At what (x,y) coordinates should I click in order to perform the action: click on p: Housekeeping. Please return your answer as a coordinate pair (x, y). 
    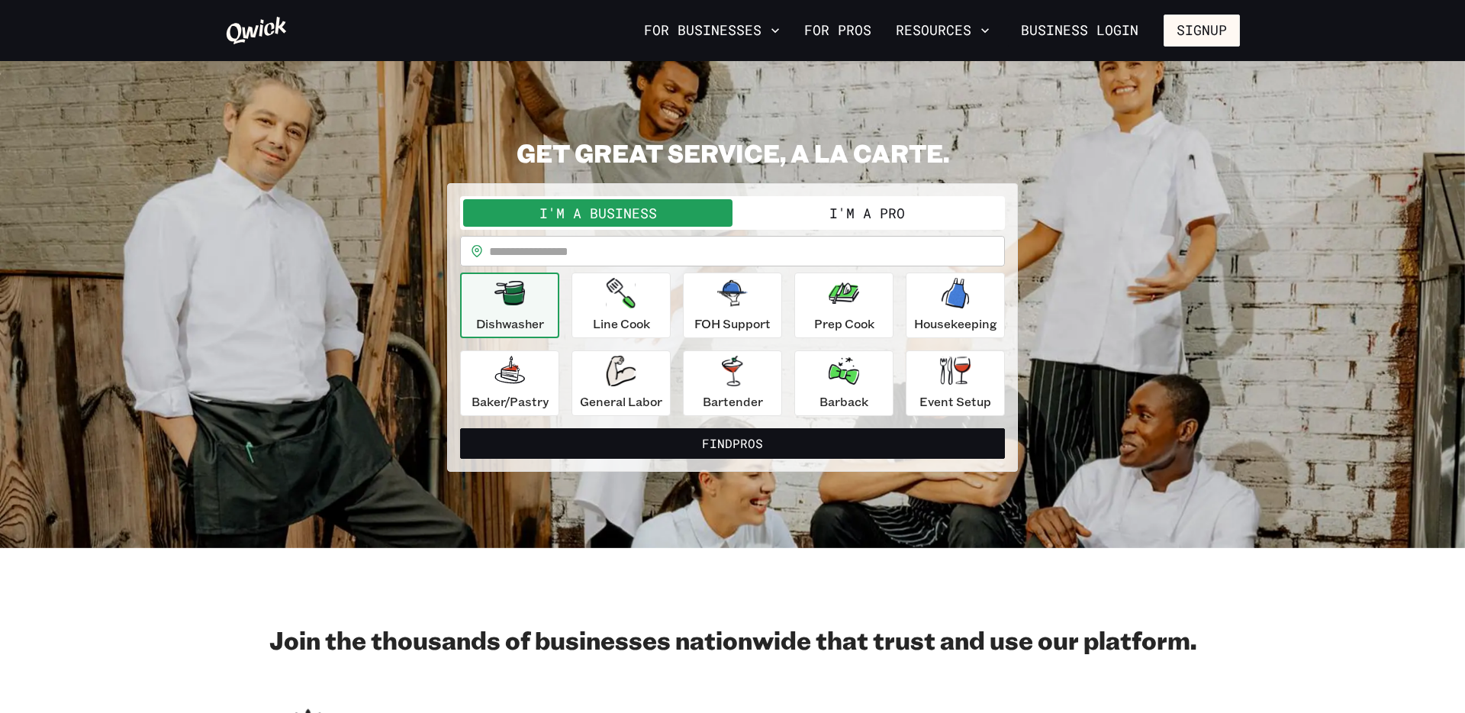
    Looking at the image, I should click on (956, 324).